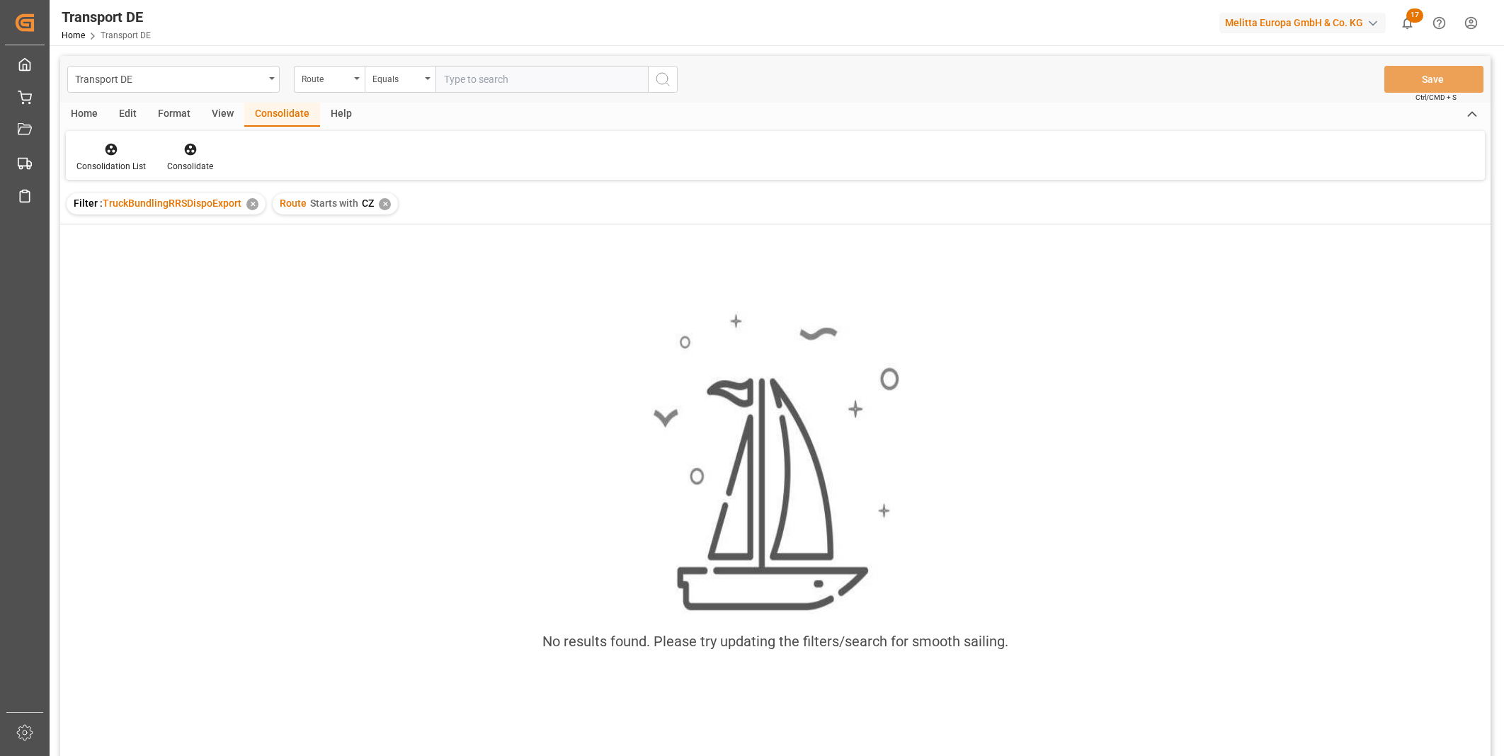 The image size is (1504, 756). Describe the element at coordinates (1302, 23) in the screenshot. I see `div: Melitta Europa GmbH & Co. KG` at that location.